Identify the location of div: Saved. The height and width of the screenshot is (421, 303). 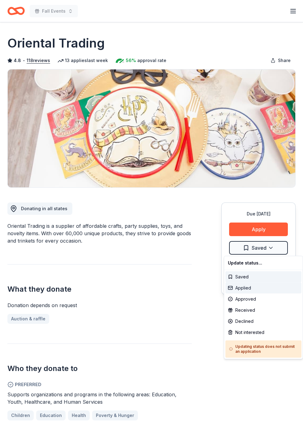
(263, 277).